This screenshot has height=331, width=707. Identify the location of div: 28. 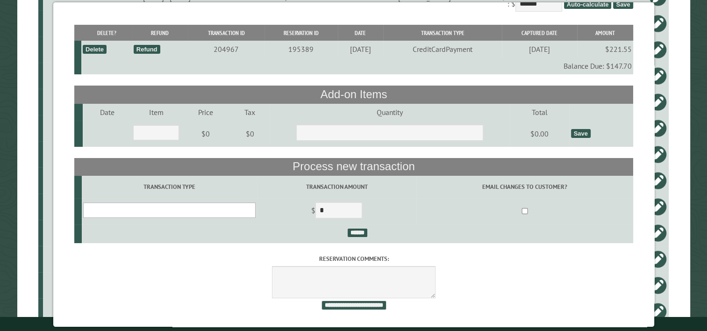
(72, 154).